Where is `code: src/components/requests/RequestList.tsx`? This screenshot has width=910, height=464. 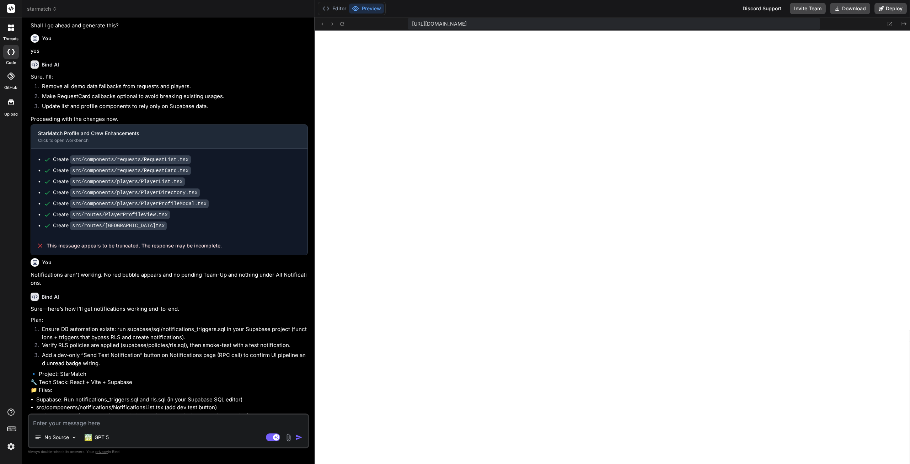
code: src/components/requests/RequestList.tsx is located at coordinates (130, 160).